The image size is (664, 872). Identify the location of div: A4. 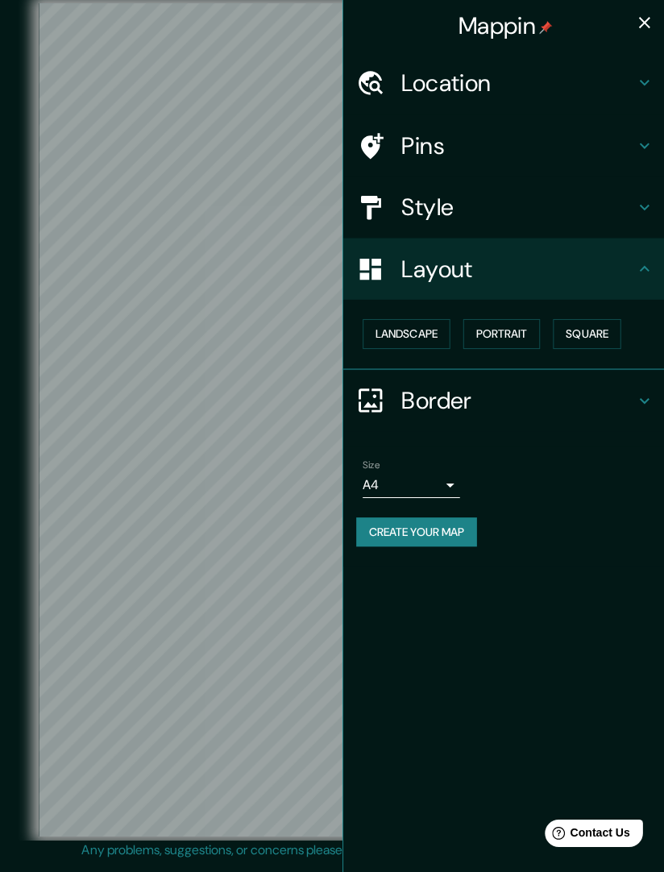
(409, 482).